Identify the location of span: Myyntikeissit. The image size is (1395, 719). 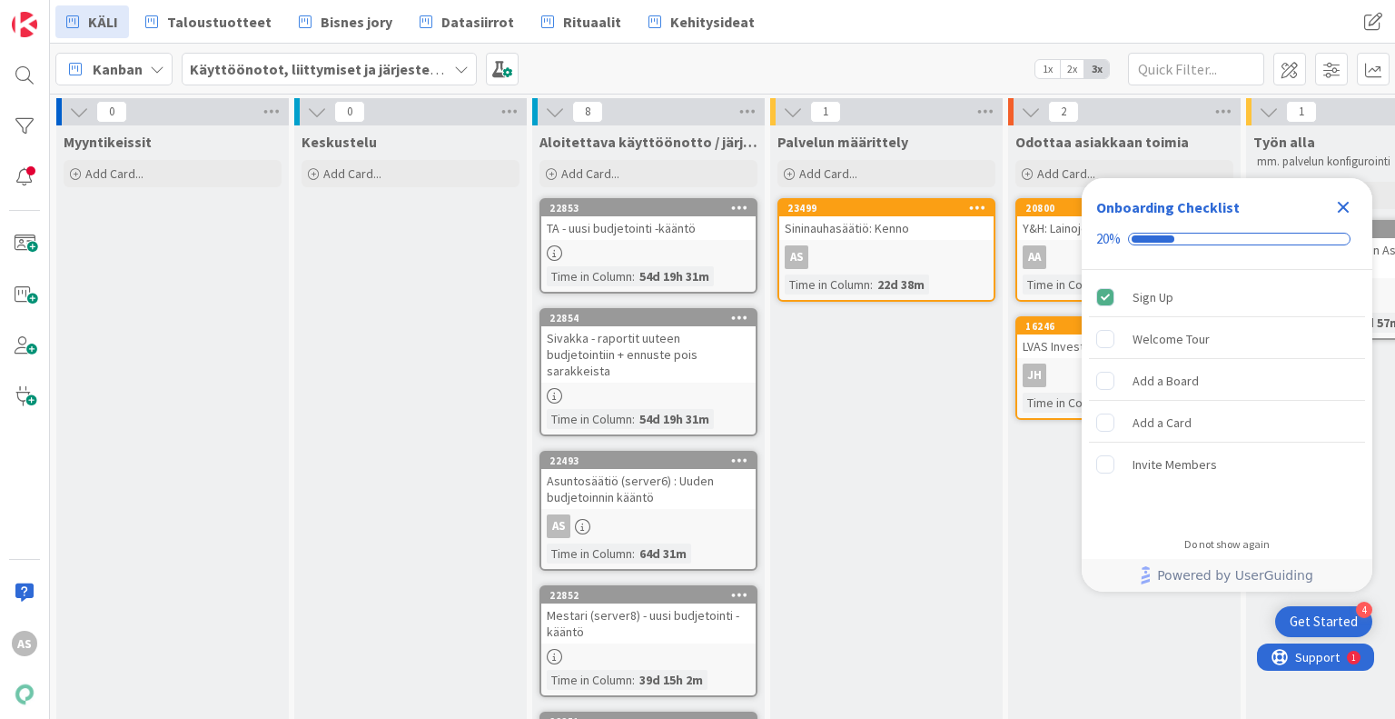
(107, 142).